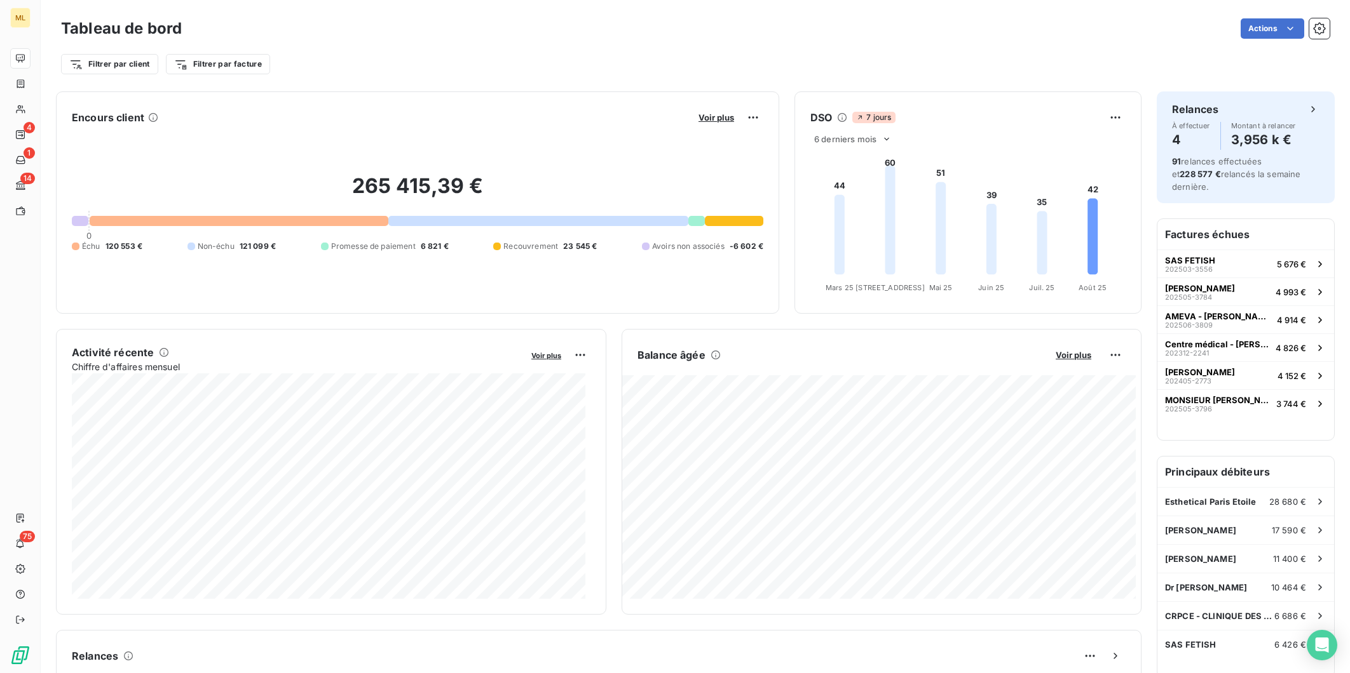 The image size is (1350, 673). What do you see at coordinates (1210, 502) in the screenshot?
I see `span: Esthetical Paris Etoile` at bounding box center [1210, 502].